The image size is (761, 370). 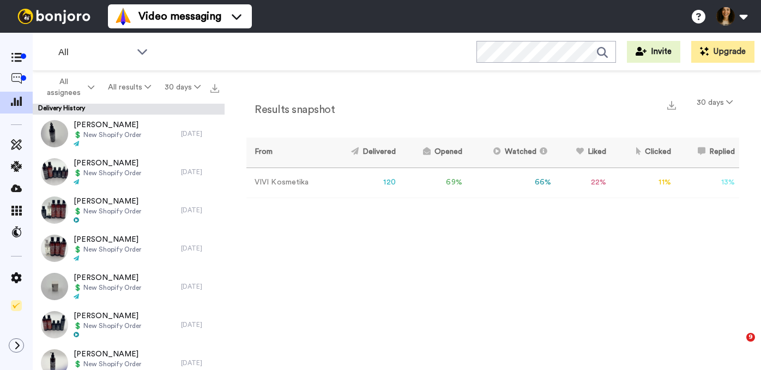 I want to click on th: Delivered, so click(x=364, y=152).